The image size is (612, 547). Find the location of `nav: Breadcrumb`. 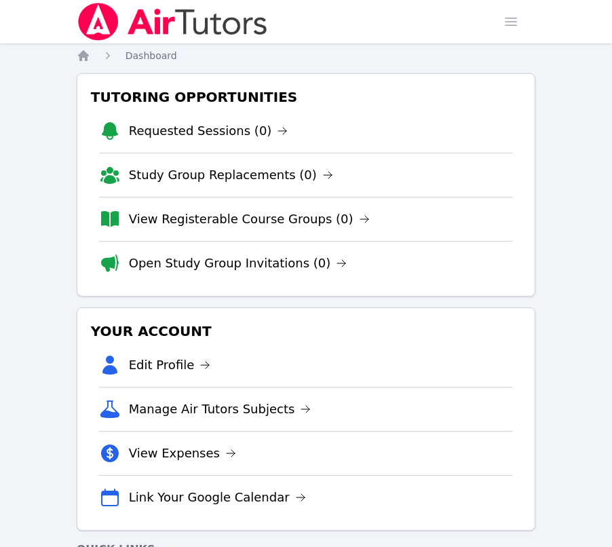

nav: Breadcrumb is located at coordinates (306, 56).